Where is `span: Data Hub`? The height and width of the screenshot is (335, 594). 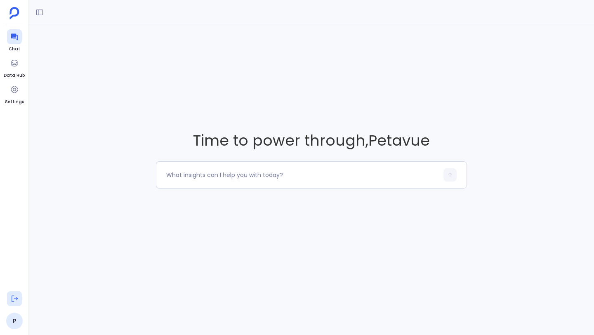 span: Data Hub is located at coordinates (14, 76).